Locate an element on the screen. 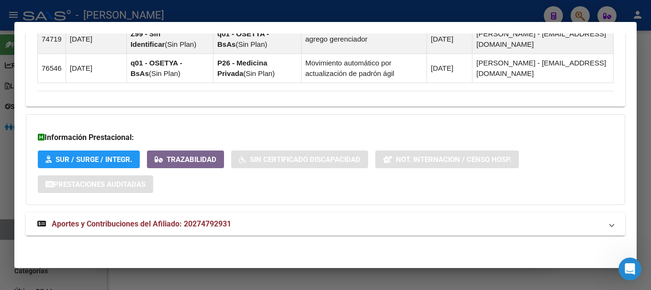 The width and height of the screenshot is (651, 290). button: Sin Certificado Discapacidad is located at coordinates (299, 159).